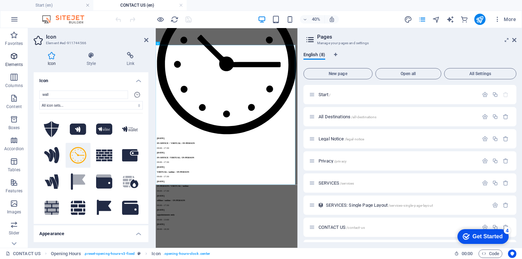 This screenshot has height=259, width=522. I want to click on button: 40%, so click(312, 19).